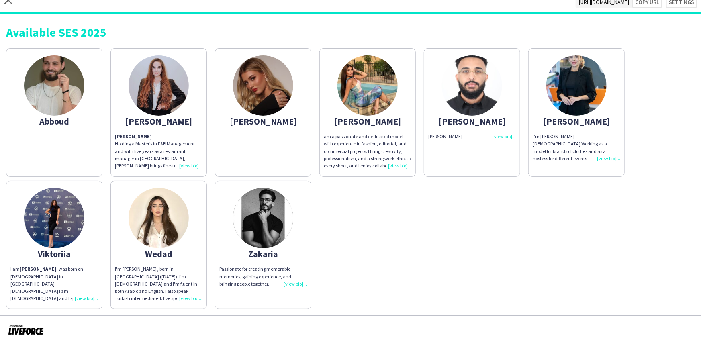 This screenshot has height=345, width=701. Describe the element at coordinates (159, 151) in the screenshot. I see `p: Holding a Master’s in F&B Management and with five years as a restaurant manager in [GEOGRAPHIC_D...` at that location.